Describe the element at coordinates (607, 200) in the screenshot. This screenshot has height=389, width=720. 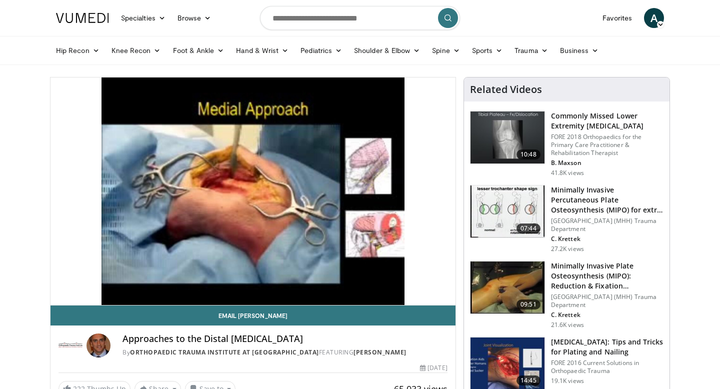
I see `h3: Minimally Invasive Percutaneous Plate Osteosynthesis (MIPO) for extr…` at that location.